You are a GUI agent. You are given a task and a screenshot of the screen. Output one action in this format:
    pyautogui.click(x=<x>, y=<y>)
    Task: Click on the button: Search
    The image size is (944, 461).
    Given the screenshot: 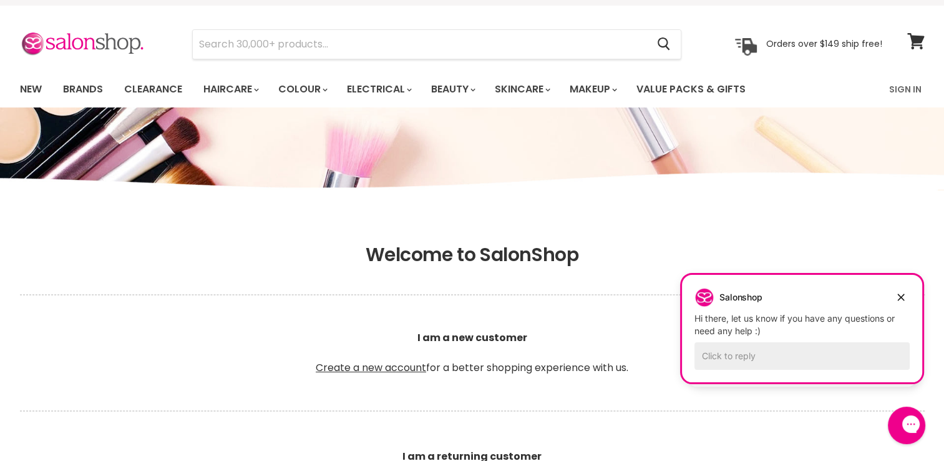 What is the action you would take?
    pyautogui.click(x=664, y=44)
    